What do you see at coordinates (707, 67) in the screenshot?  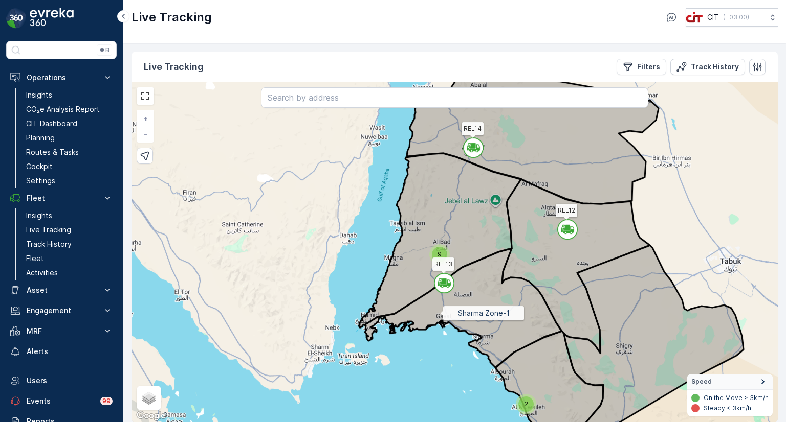 I see `button: Track History` at bounding box center [707, 67].